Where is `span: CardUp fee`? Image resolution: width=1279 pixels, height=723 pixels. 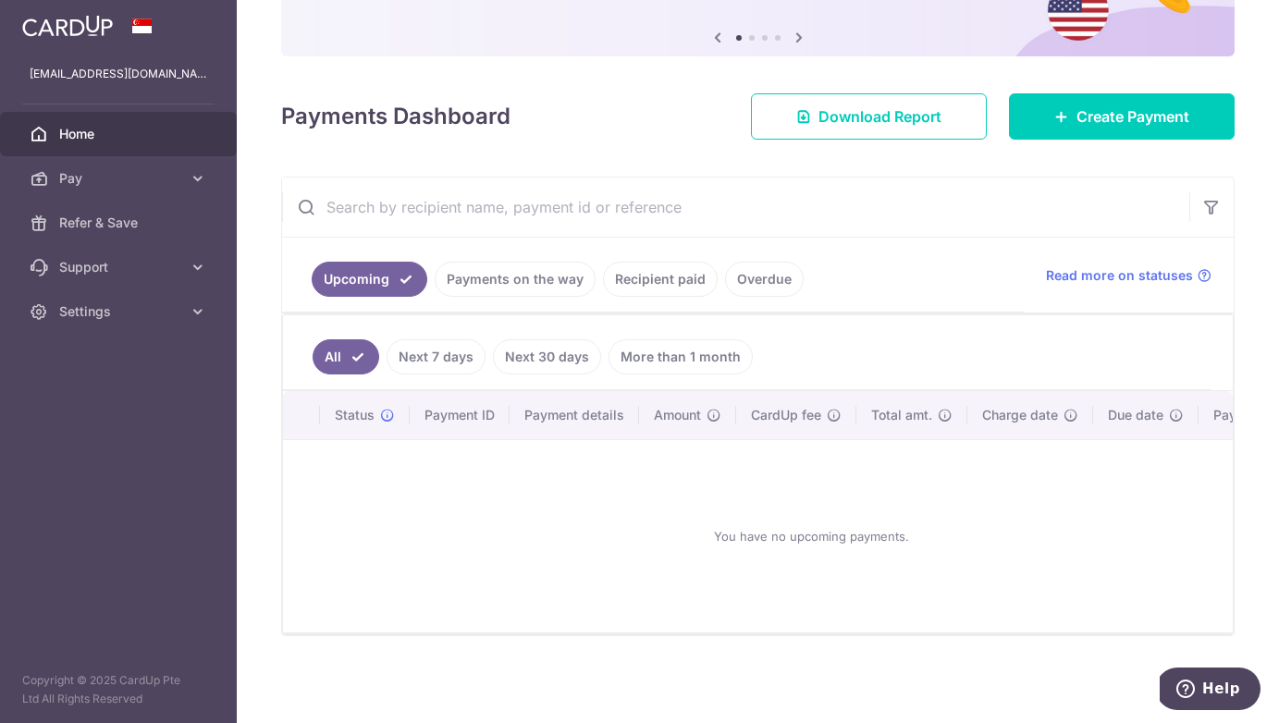 span: CardUp fee is located at coordinates (786, 415).